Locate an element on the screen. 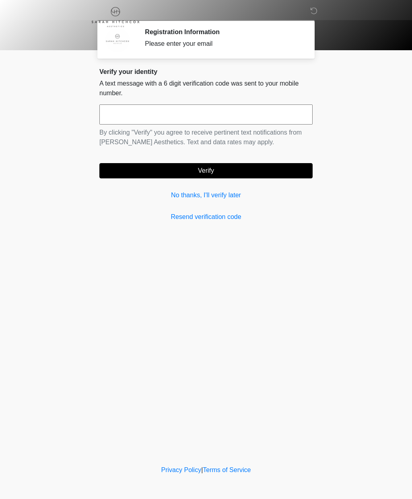 The width and height of the screenshot is (412, 499). a: Privacy Policy is located at coordinates (181, 470).